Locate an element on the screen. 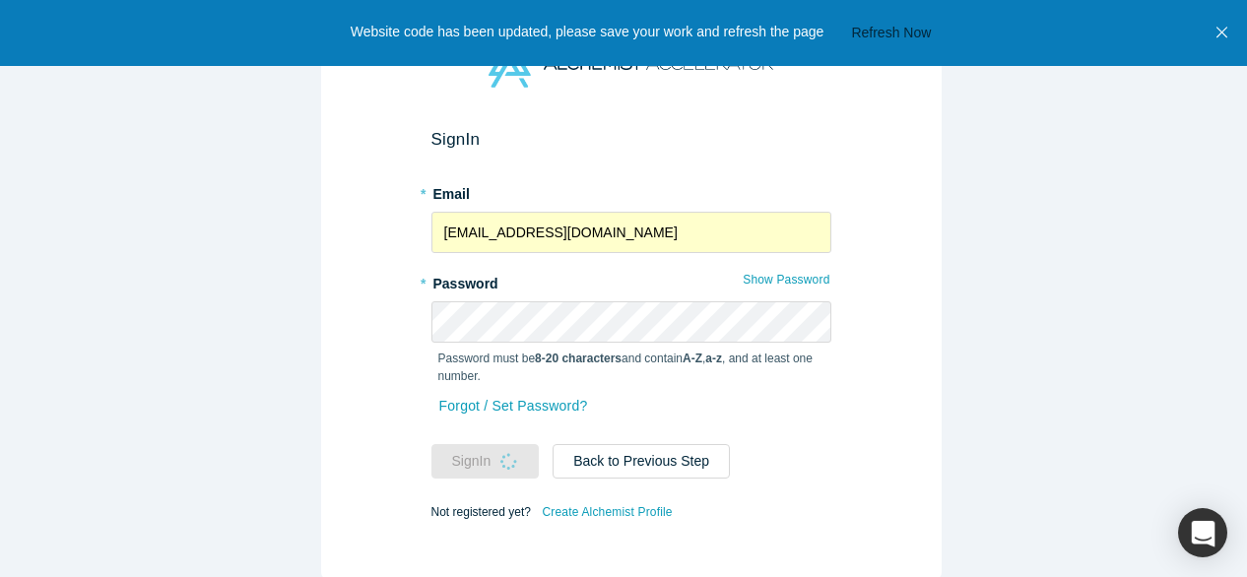 The image size is (1247, 577). label: Email is located at coordinates (631, 191).